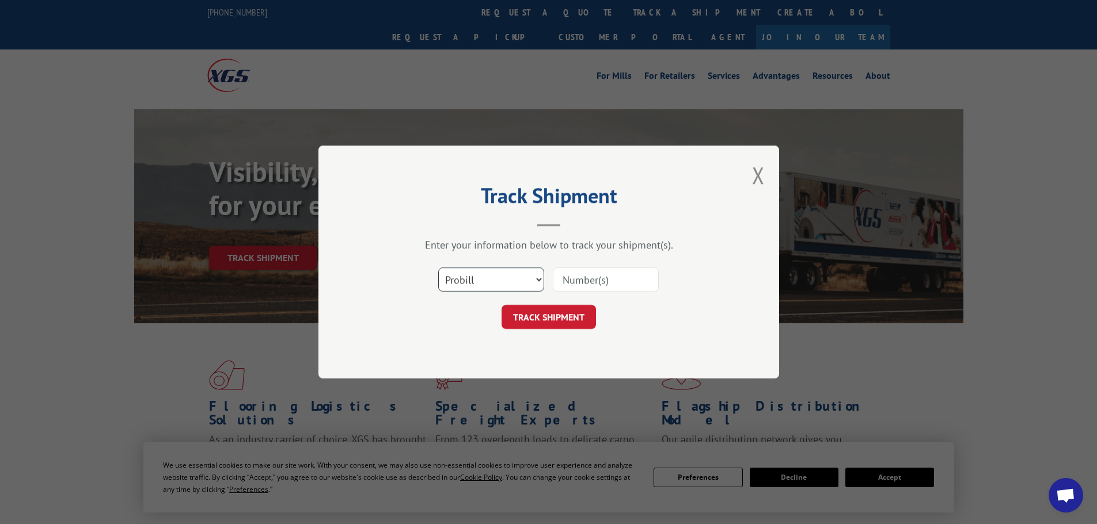  I want to click on h2: Track Shipment, so click(549, 199).